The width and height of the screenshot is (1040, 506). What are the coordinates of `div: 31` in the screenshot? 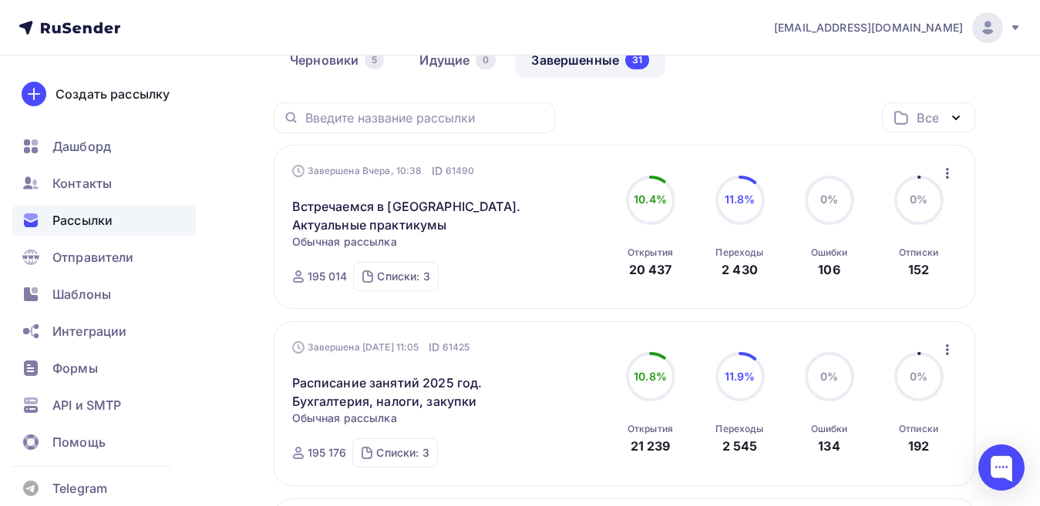 It's located at (637, 60).